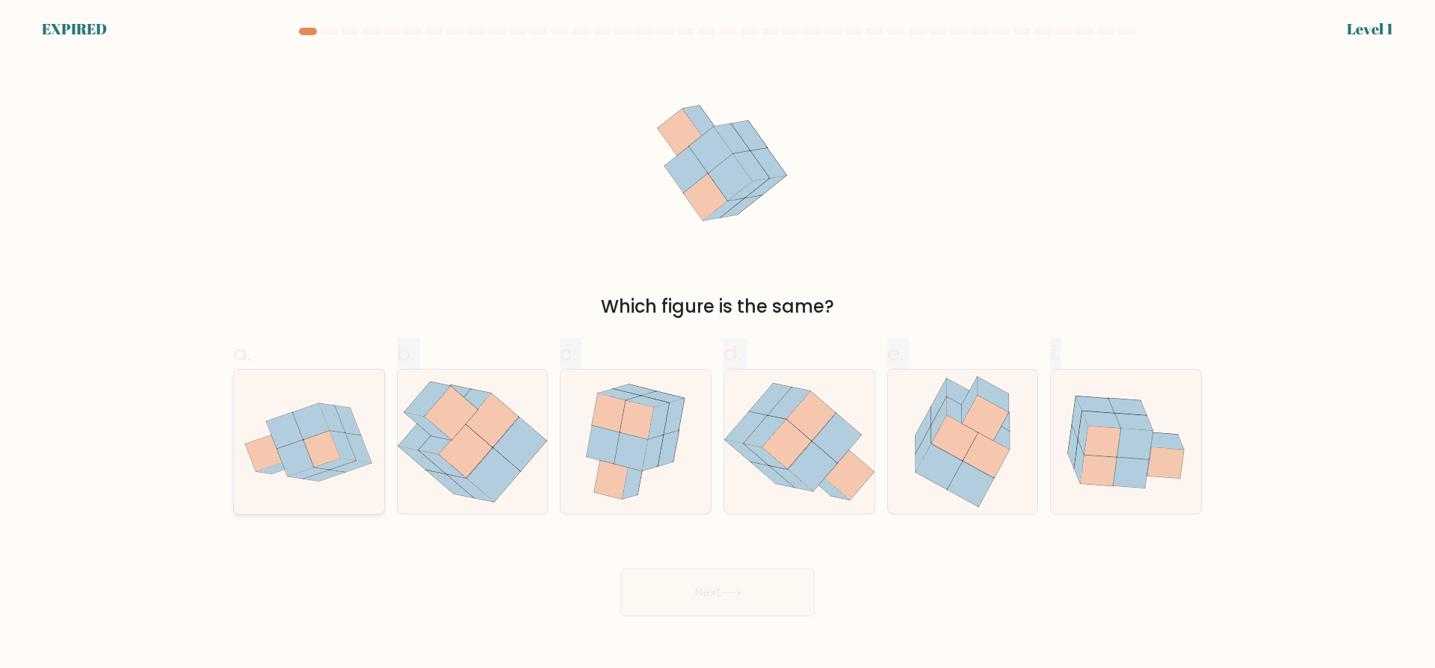 This screenshot has width=1435, height=668. Describe the element at coordinates (896, 353) in the screenshot. I see `span: e.` at that location.